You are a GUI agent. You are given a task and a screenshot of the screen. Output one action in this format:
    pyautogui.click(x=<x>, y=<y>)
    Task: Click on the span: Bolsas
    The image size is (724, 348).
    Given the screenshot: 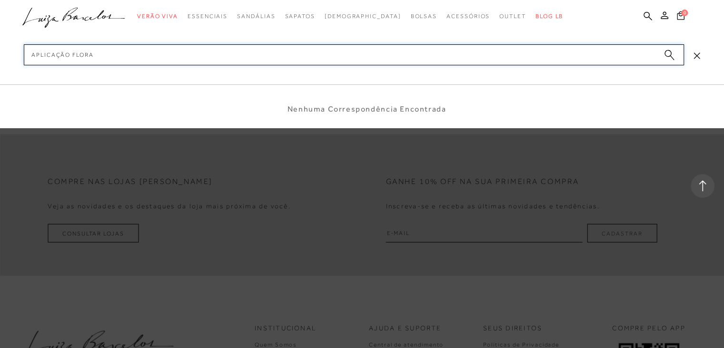 What is the action you would take?
    pyautogui.click(x=424, y=16)
    